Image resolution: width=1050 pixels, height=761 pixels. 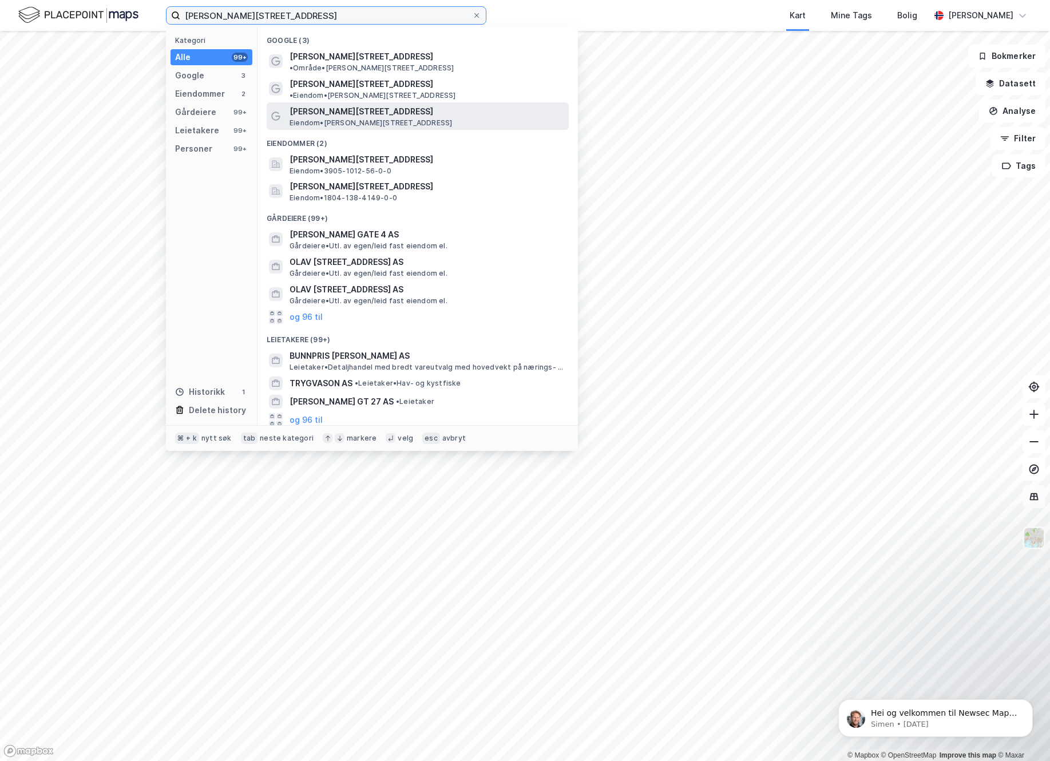 What do you see at coordinates (197, 131) in the screenshot?
I see `div: Leietakere` at bounding box center [197, 131].